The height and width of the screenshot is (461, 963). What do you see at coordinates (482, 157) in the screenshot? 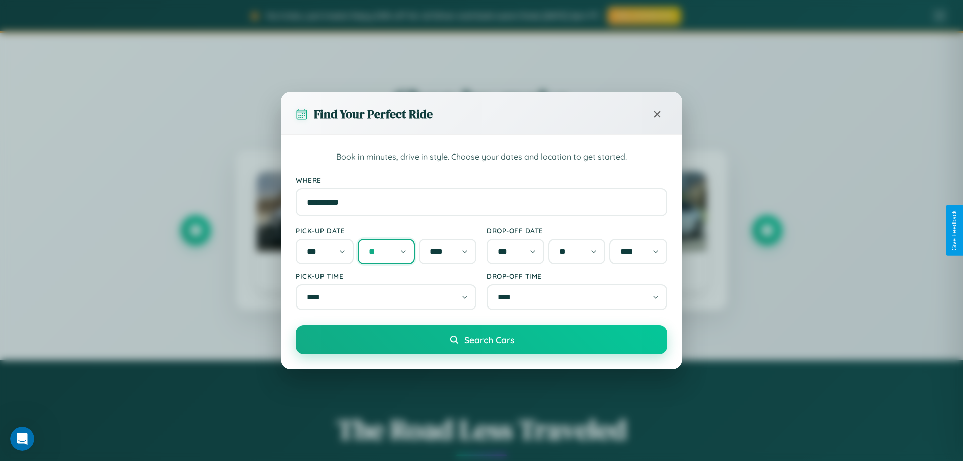
I see `p: Book in minutes, drive in style. Choose your dates and location to get started.` at bounding box center [482, 157].